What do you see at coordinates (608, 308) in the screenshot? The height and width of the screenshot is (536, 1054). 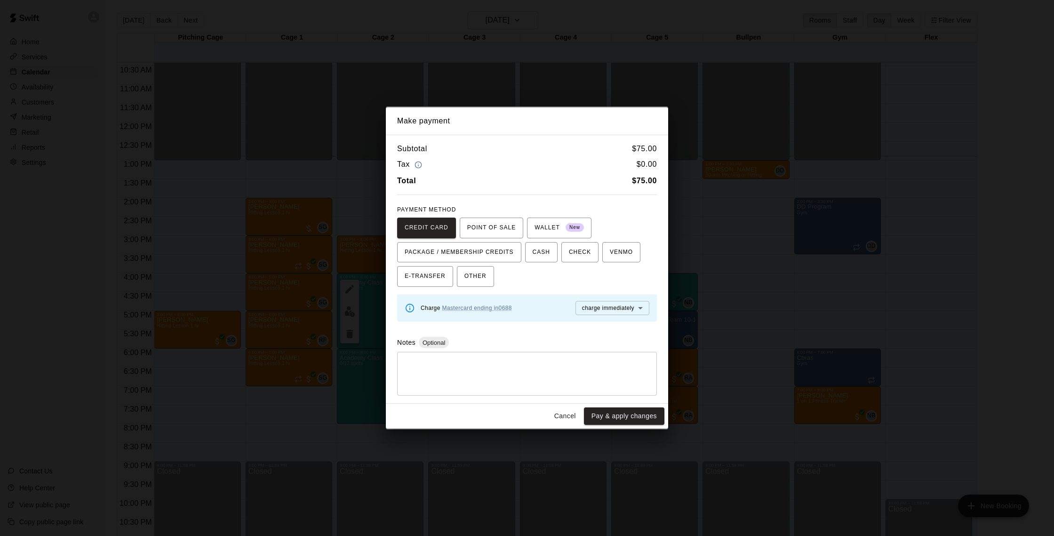 I see `span: charge immediately` at bounding box center [608, 308].